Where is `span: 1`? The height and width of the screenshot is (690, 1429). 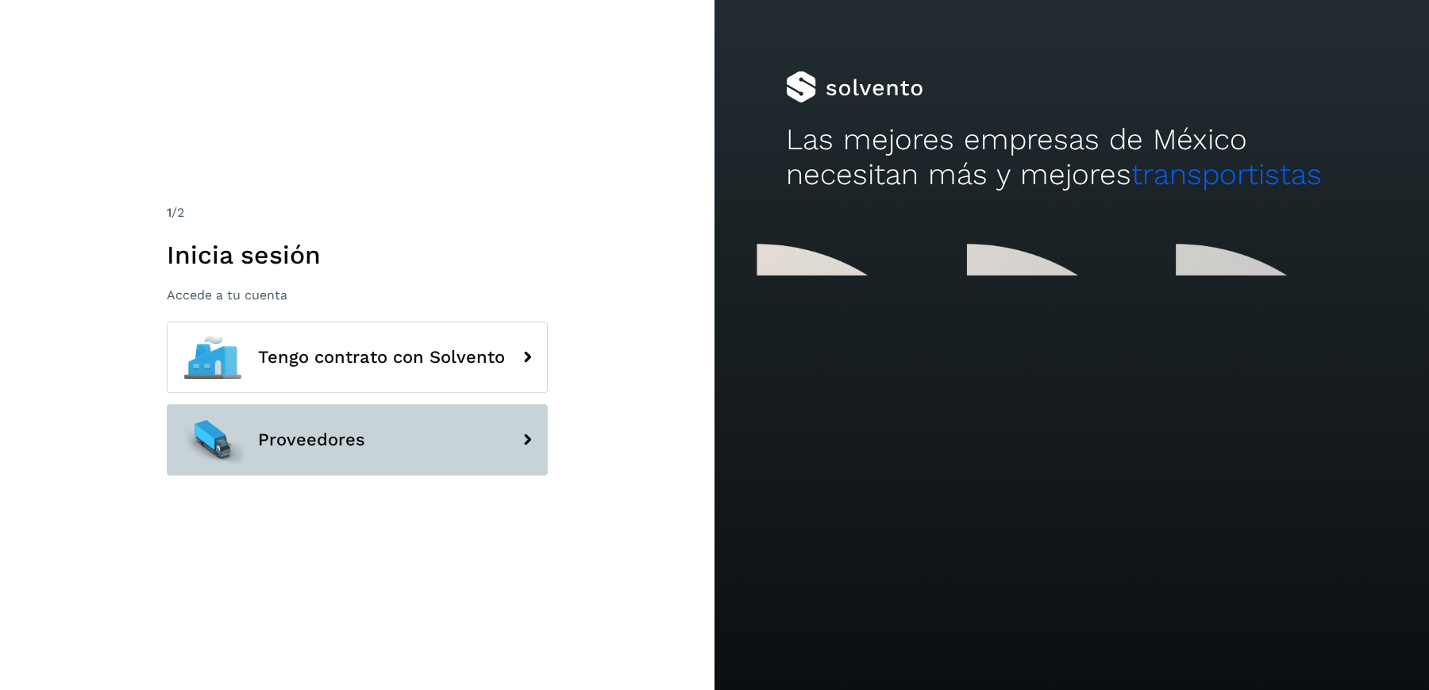 span: 1 is located at coordinates (169, 212).